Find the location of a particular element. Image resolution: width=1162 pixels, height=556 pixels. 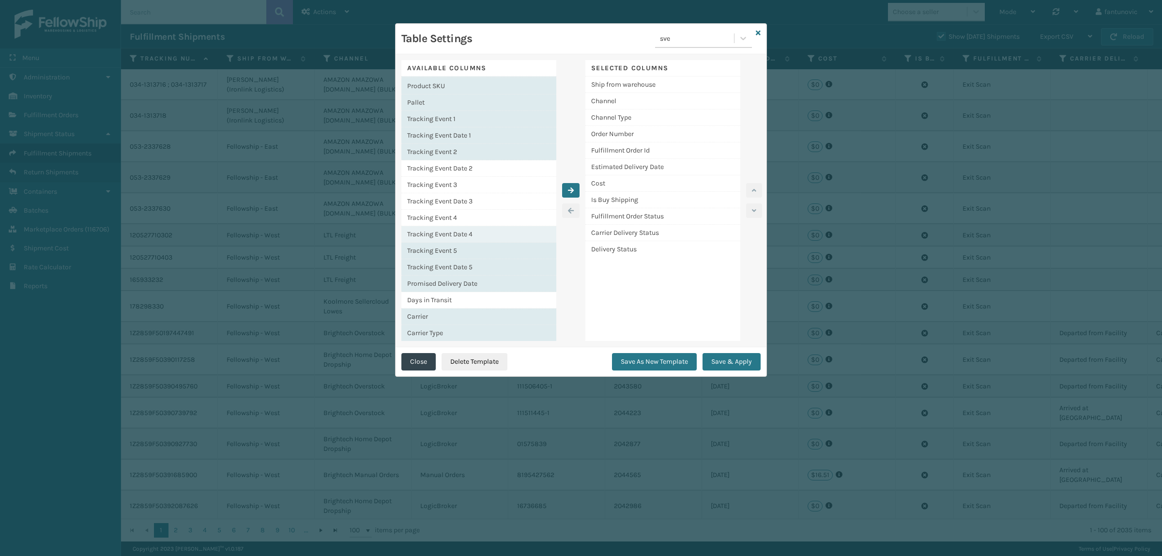

div: Product SKU is located at coordinates (479, 86).